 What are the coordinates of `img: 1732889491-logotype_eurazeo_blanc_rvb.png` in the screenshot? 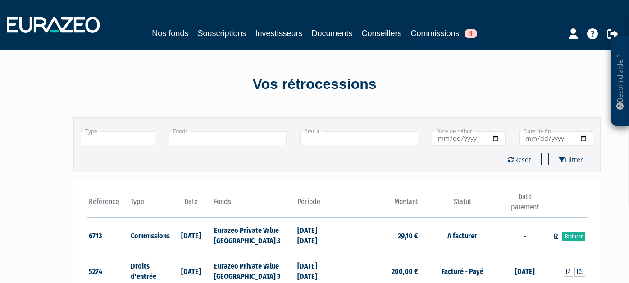 It's located at (53, 25).